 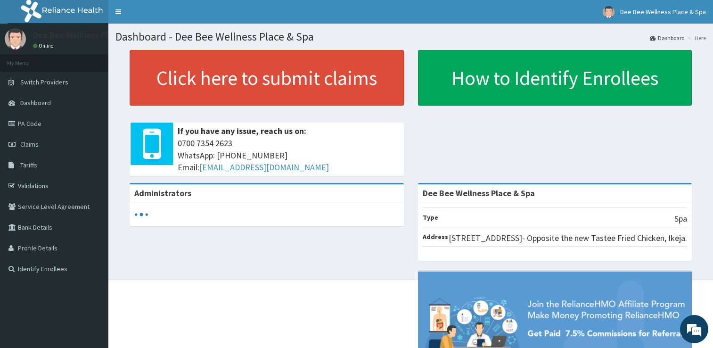 I want to click on a: Dashboard, so click(x=668, y=38).